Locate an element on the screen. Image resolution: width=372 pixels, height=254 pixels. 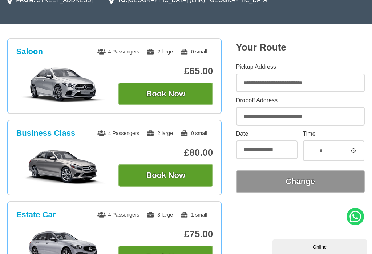
div: Online is located at coordinates (47, 9).